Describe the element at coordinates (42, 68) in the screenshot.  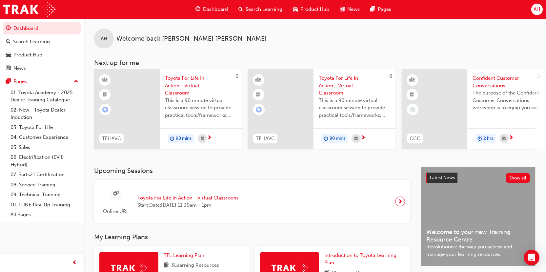
I see `a: News` at that location.